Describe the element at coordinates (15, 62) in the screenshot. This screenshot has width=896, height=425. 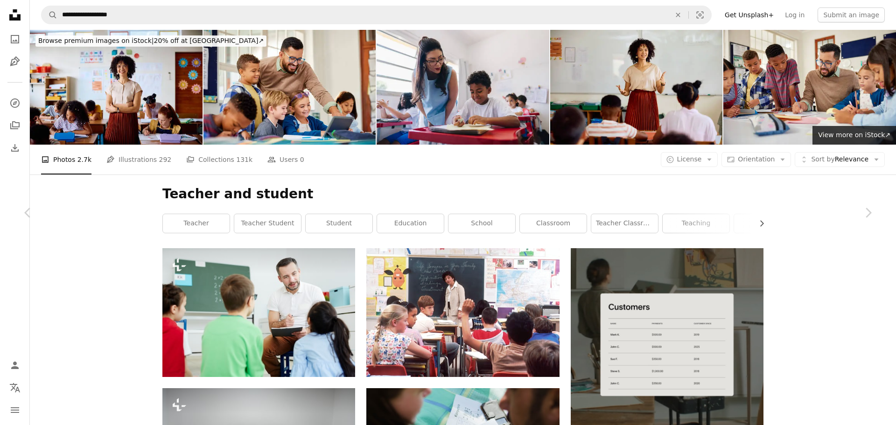
I see `a: Illustrations` at that location.